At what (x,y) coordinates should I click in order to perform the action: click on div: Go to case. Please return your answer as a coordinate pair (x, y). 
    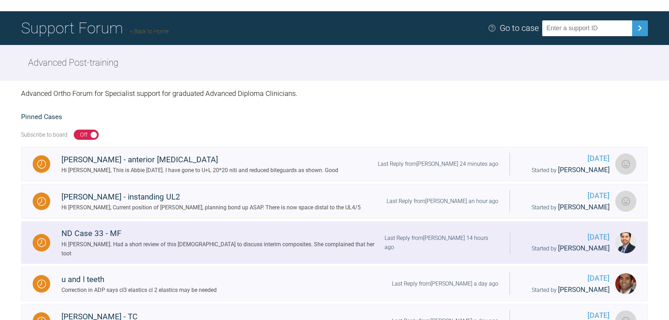
    Looking at the image, I should click on (519, 28).